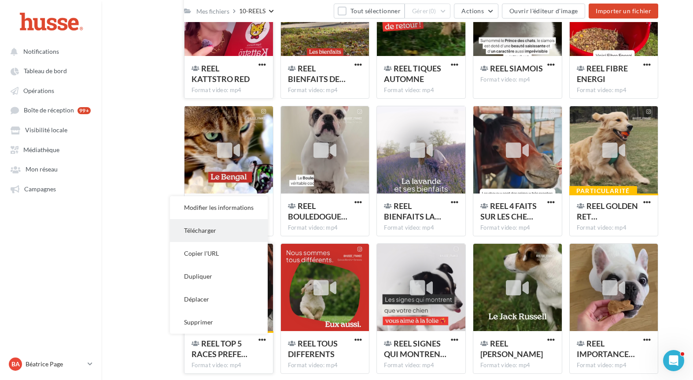 Image resolution: width=693 pixels, height=380 pixels. Describe the element at coordinates (51, 169) in the screenshot. I see `a: Mon réseau` at that location.